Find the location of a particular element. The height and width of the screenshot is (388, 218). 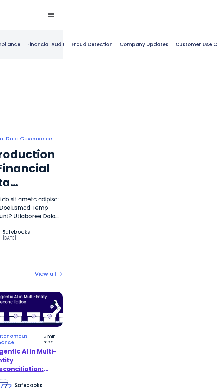

span: 5 min read is located at coordinates (50, 338).